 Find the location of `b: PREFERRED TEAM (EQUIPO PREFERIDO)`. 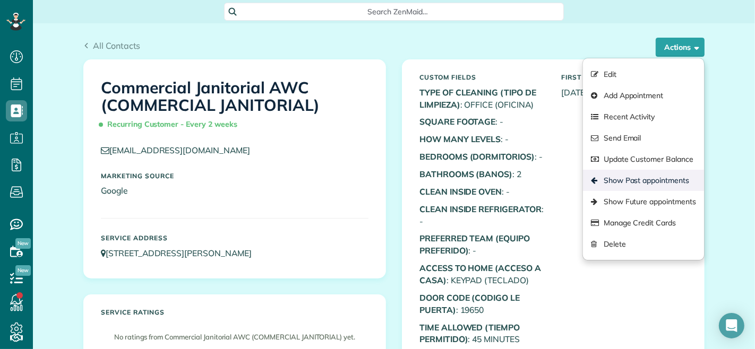

b: PREFERRED TEAM (EQUIPO PREFERIDO) is located at coordinates (474, 244).